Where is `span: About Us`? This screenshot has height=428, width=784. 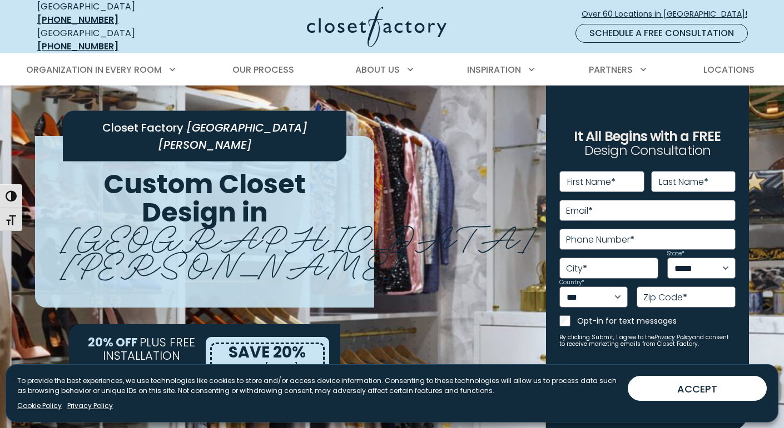 span: About Us is located at coordinates (377, 69).